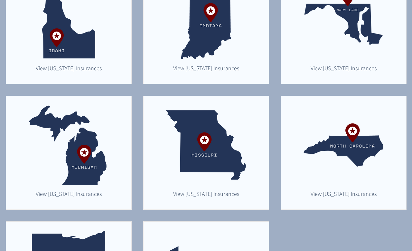 Image resolution: width=412 pixels, height=251 pixels. Describe the element at coordinates (206, 193) in the screenshot. I see `a: View Missouri Insurances` at that location.